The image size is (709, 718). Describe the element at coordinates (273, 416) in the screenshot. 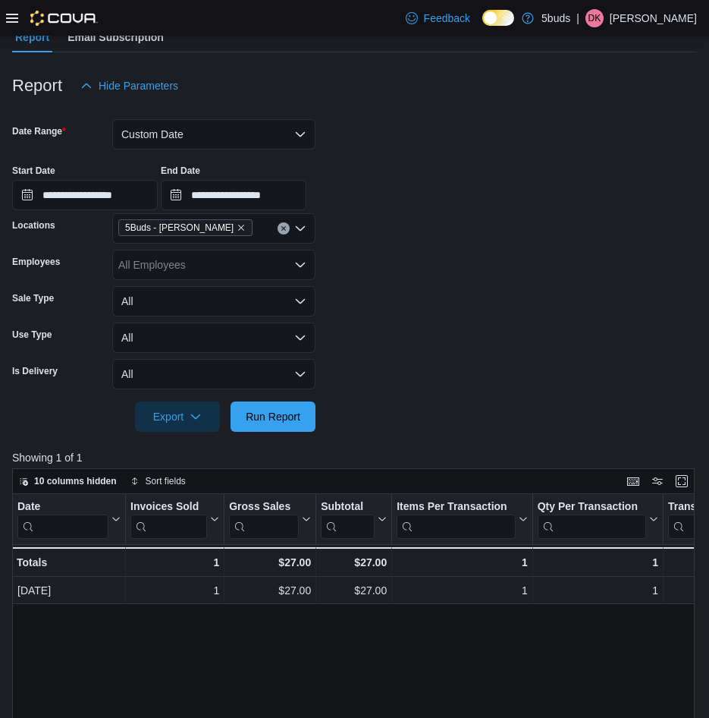

I see `button: Run Report` at that location.